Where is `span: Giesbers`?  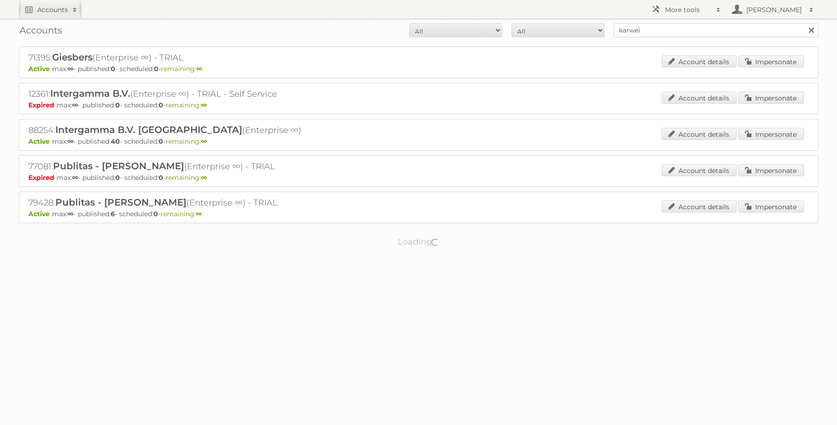
span: Giesbers is located at coordinates (72, 57).